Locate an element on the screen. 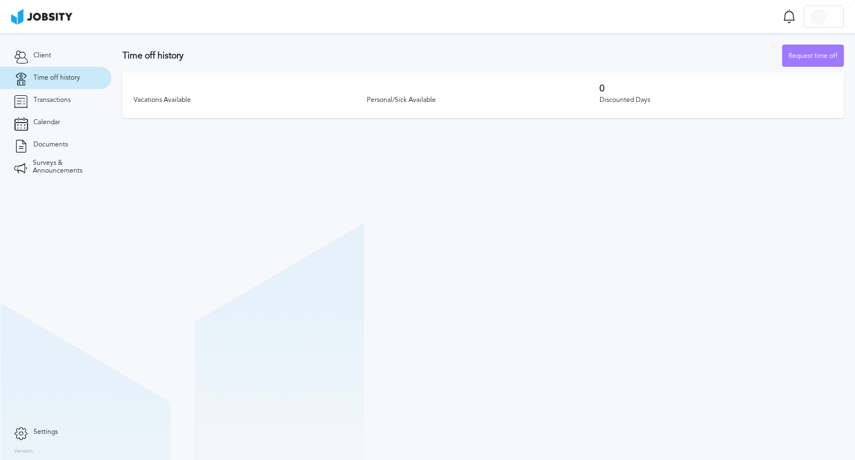 The image size is (855, 460). img: ab4bad089aa723f57921c736e9817d99.png is located at coordinates (42, 17).